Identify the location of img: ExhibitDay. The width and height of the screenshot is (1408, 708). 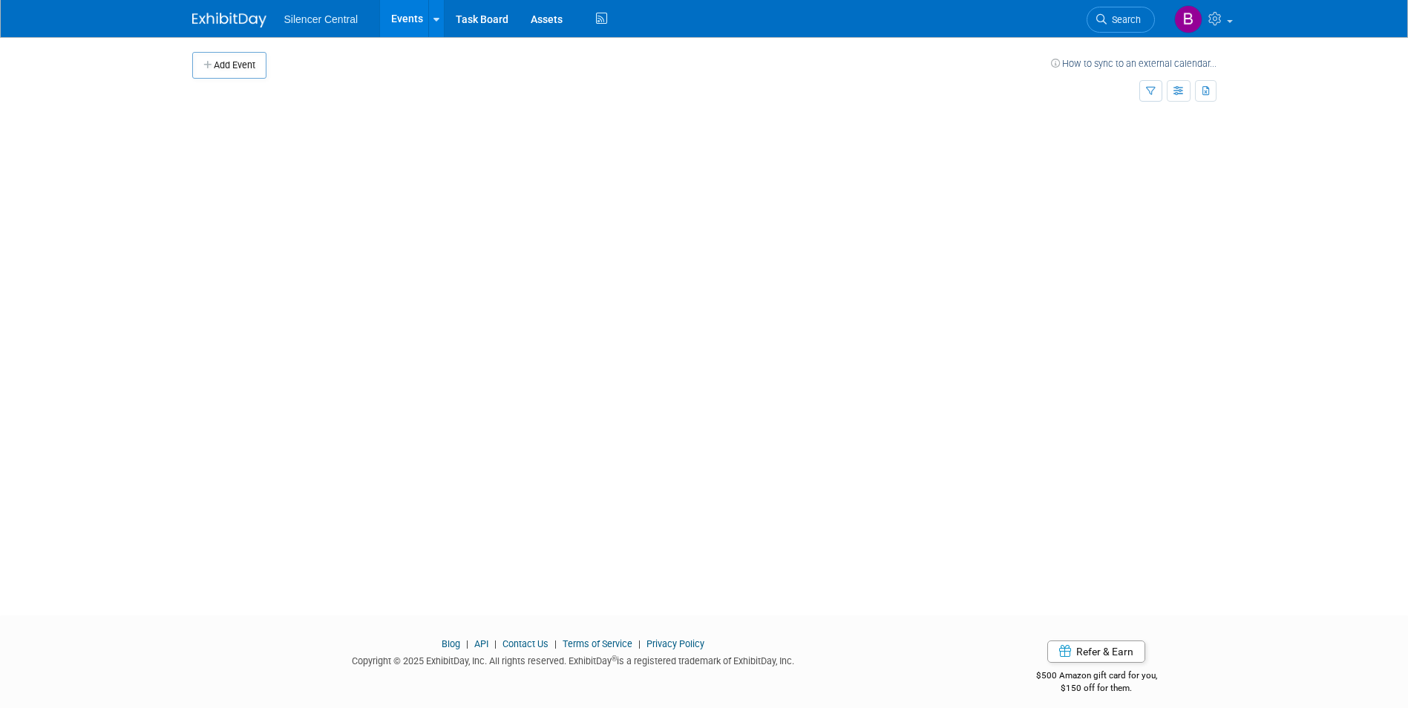
(229, 20).